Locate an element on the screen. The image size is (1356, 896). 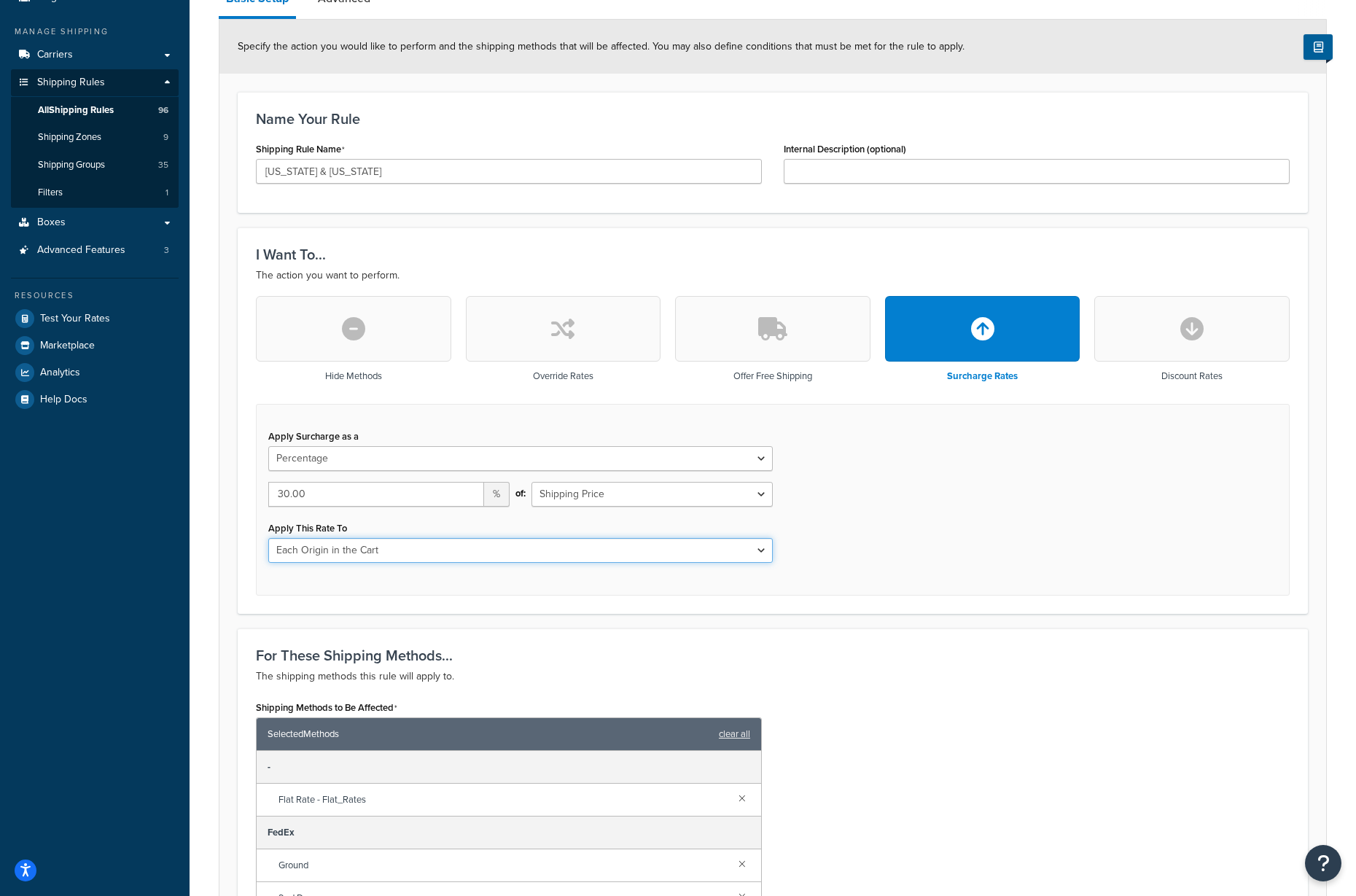
li: Carriers is located at coordinates (94, 55).